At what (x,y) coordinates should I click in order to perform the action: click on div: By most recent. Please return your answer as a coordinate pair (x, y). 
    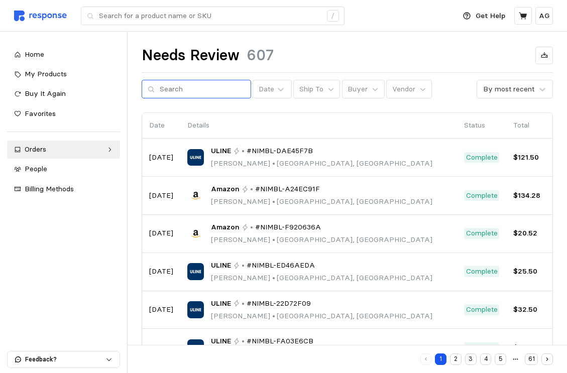
    Looking at the image, I should click on (509, 89).